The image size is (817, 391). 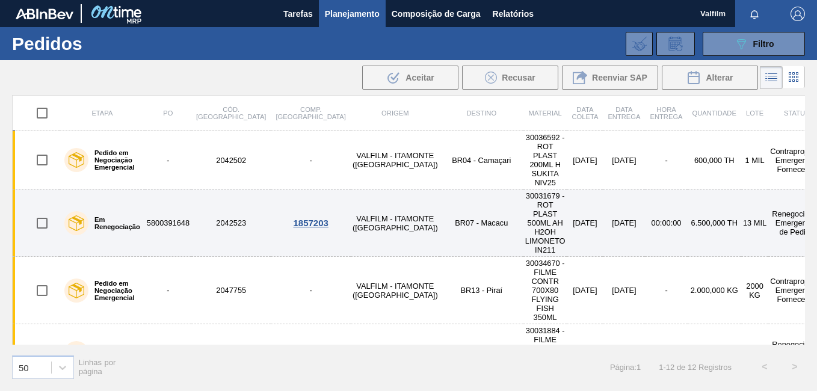 I want to click on td: 2042502, so click(x=231, y=160).